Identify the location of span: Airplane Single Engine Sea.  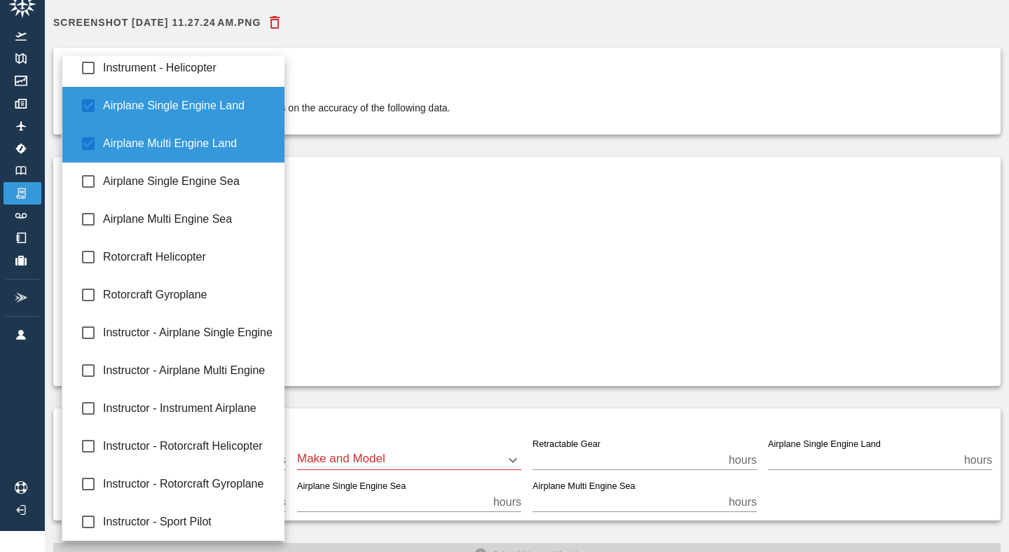
(188, 181).